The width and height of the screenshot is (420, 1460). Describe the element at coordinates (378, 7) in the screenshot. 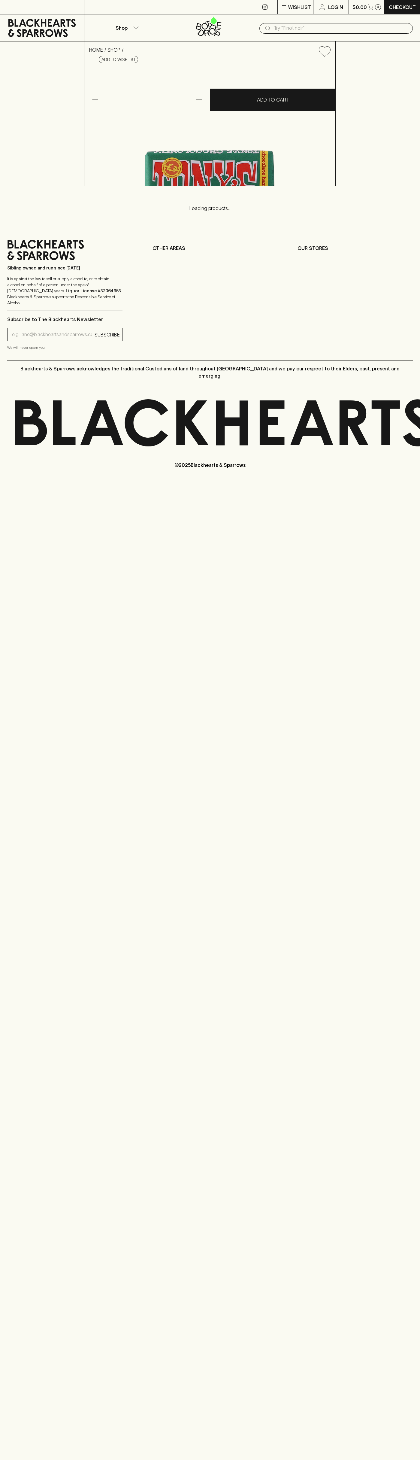

I see `p: 0` at that location.